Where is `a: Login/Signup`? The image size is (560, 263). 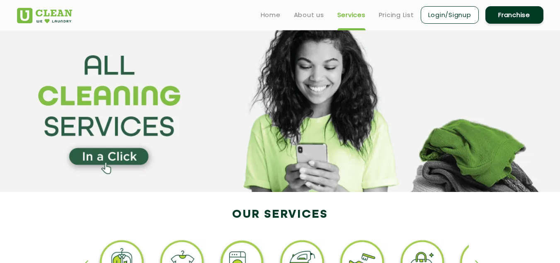 a: Login/Signup is located at coordinates (450, 15).